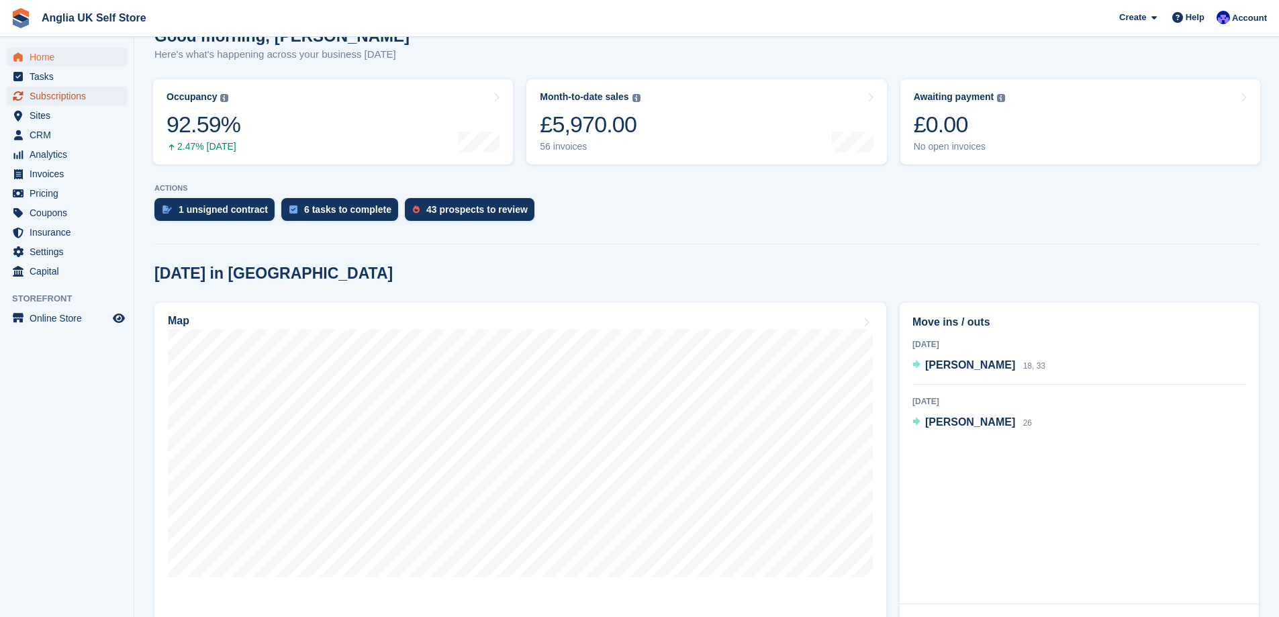 This screenshot has height=617, width=1279. Describe the element at coordinates (1223, 17) in the screenshot. I see `img: Lewis Scotney` at that location.